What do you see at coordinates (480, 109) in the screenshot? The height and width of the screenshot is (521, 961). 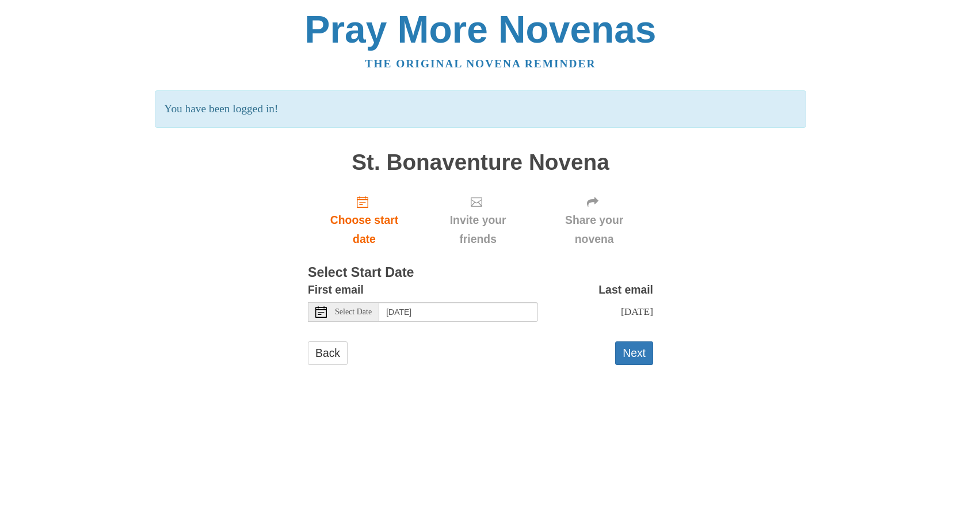 I see `p: You have been logged in!` at bounding box center [480, 109].